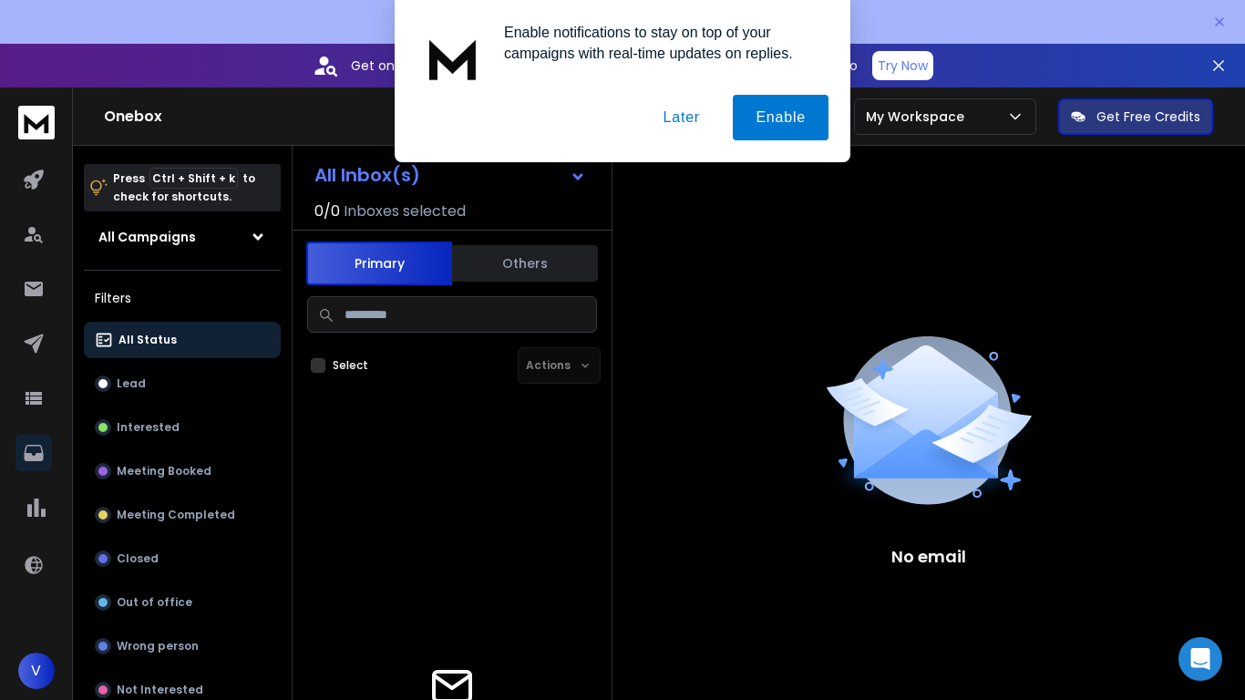  What do you see at coordinates (164, 471) in the screenshot?
I see `p: Meeting Booked` at bounding box center [164, 471].